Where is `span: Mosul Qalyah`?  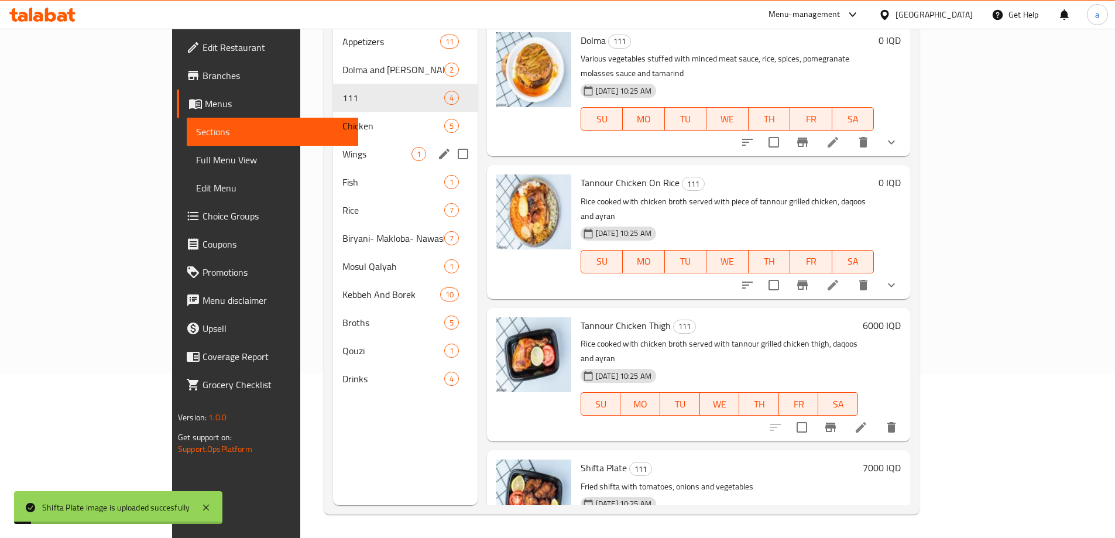 span: Mosul Qalyah is located at coordinates (393, 266).